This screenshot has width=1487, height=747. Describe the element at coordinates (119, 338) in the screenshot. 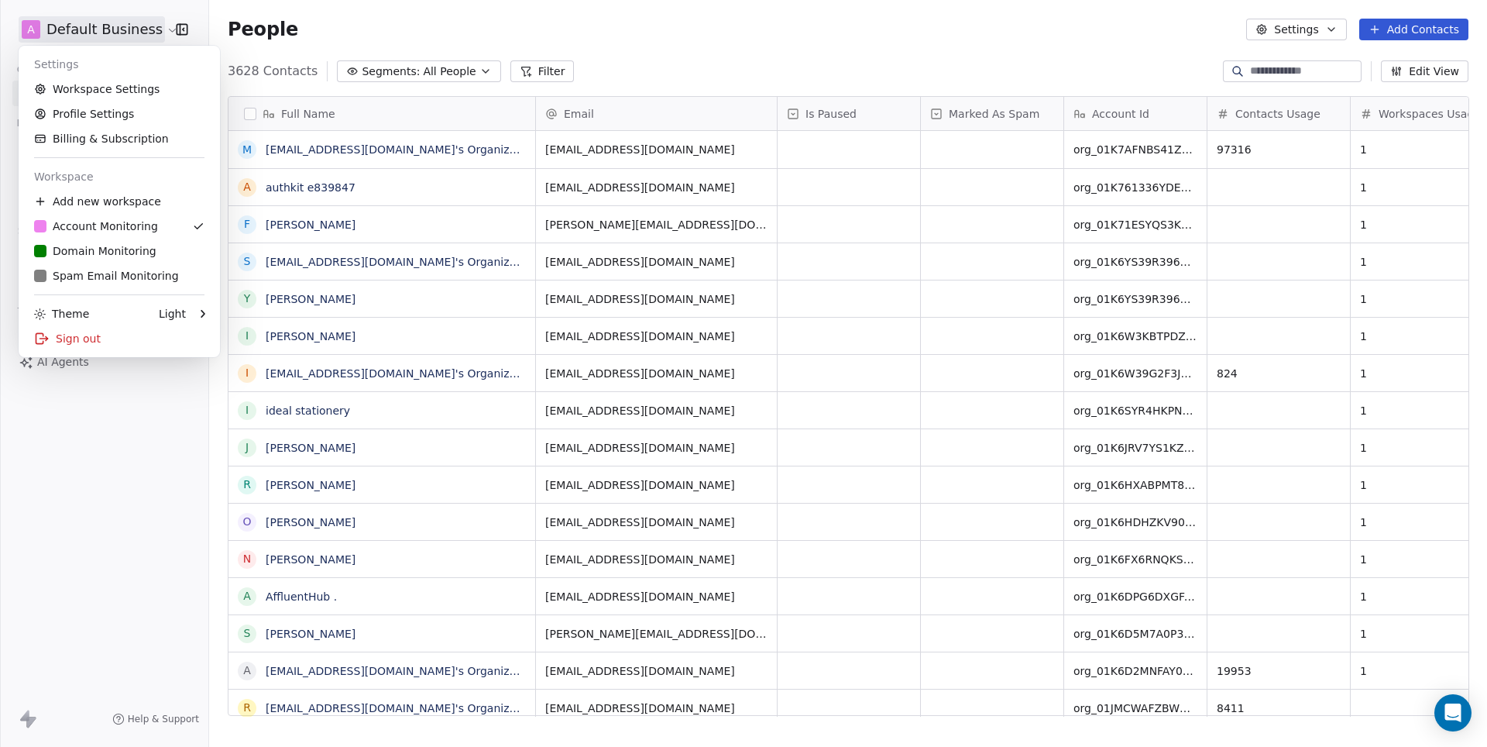

I see `div: Sign out` at that location.